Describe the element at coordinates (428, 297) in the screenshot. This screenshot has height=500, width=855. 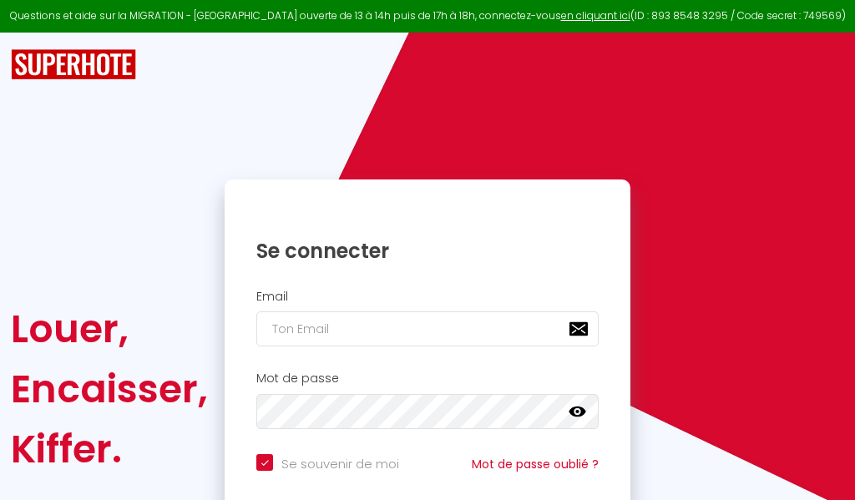
I see `h2: Email` at that location.